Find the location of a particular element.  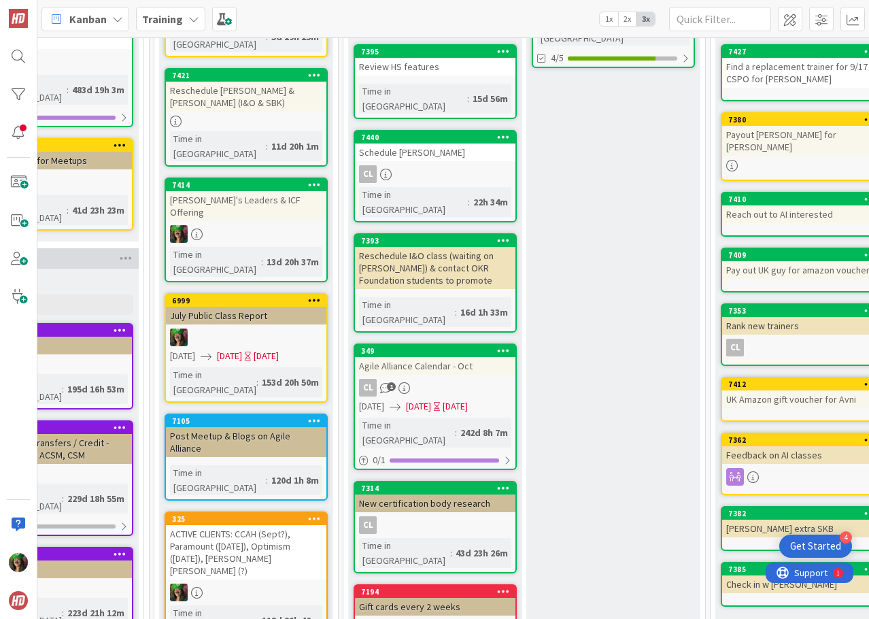

span: Support is located at coordinates (45, 10).